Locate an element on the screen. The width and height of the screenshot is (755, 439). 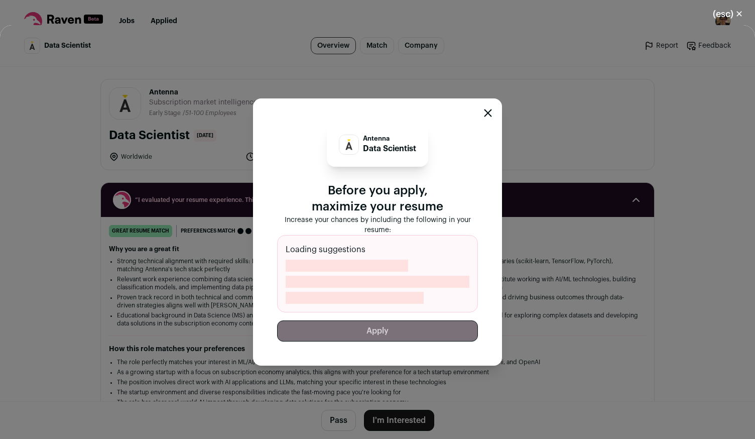
p: Before you apply, maximize your resume is located at coordinates (377, 199).